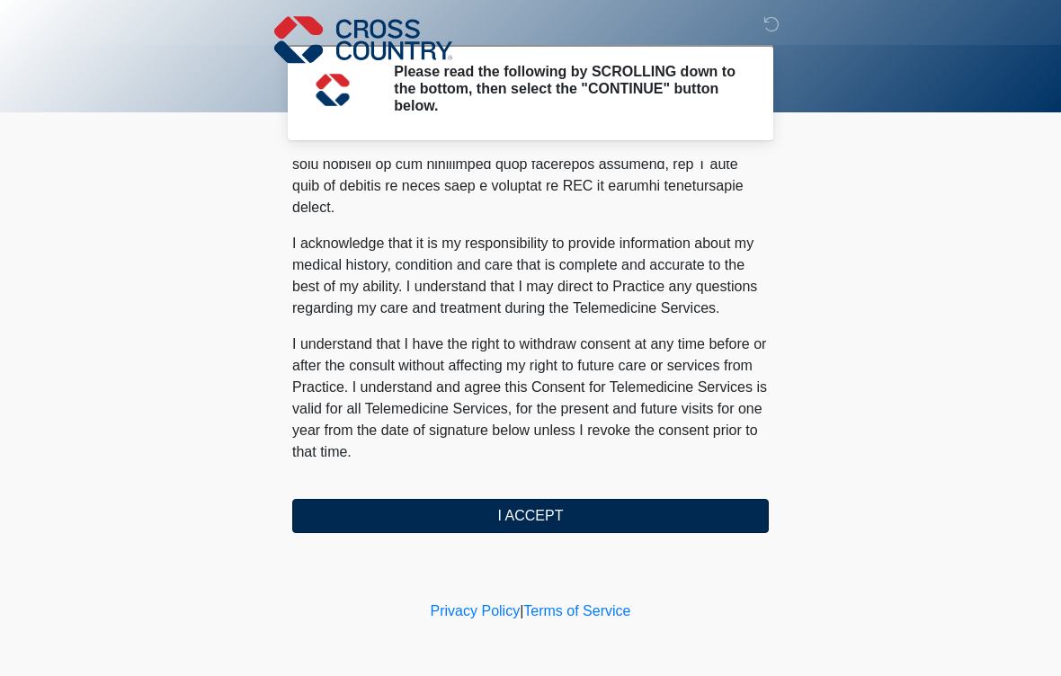 The image size is (1061, 676). Describe the element at coordinates (531, 276) in the screenshot. I see `p: I acknowledge that it is my responsibility to provide information about my medical history, condi...` at that location.